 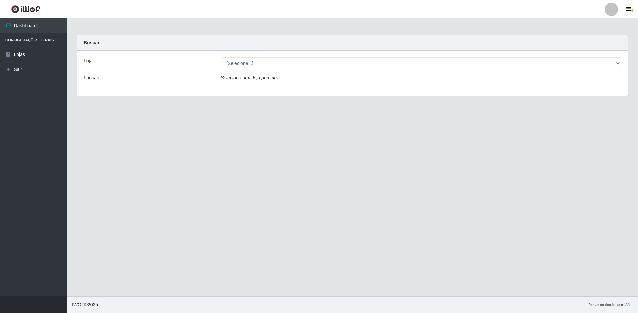 What do you see at coordinates (78, 305) in the screenshot?
I see `span: IWOF` at bounding box center [78, 305].